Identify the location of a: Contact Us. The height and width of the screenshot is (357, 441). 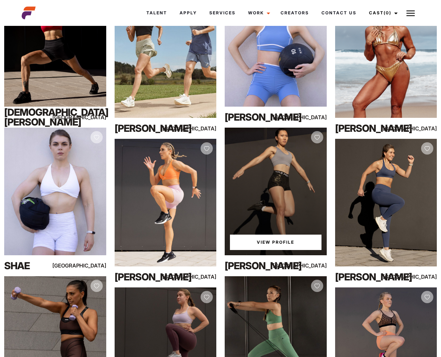
(339, 13).